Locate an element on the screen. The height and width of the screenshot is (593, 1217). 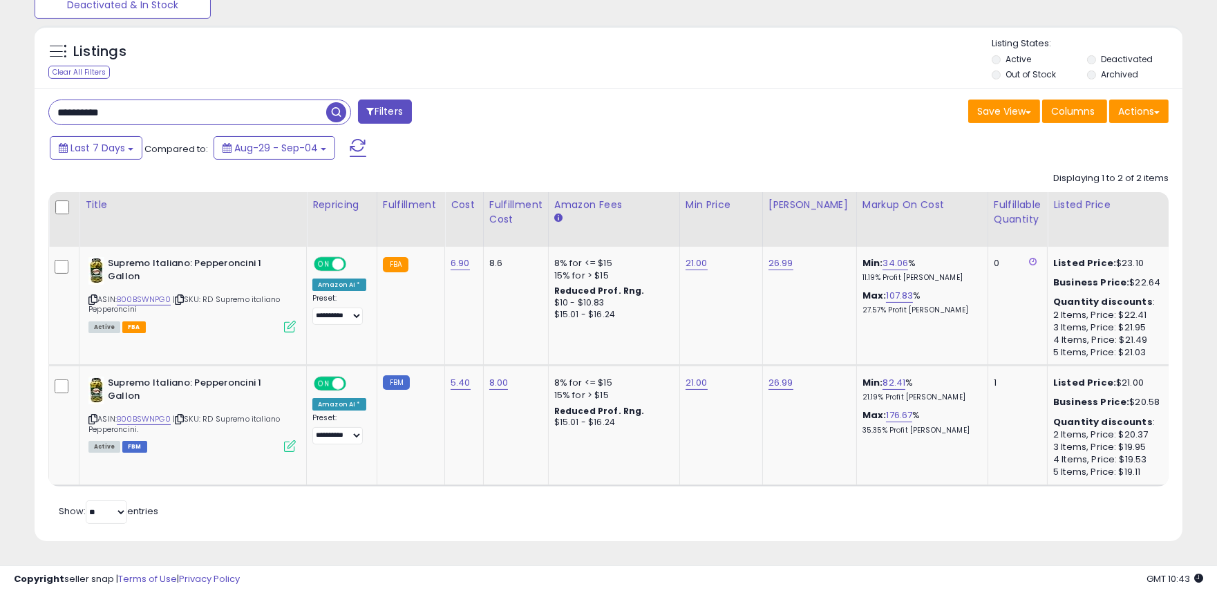
a: Terms of Use is located at coordinates (147, 578).